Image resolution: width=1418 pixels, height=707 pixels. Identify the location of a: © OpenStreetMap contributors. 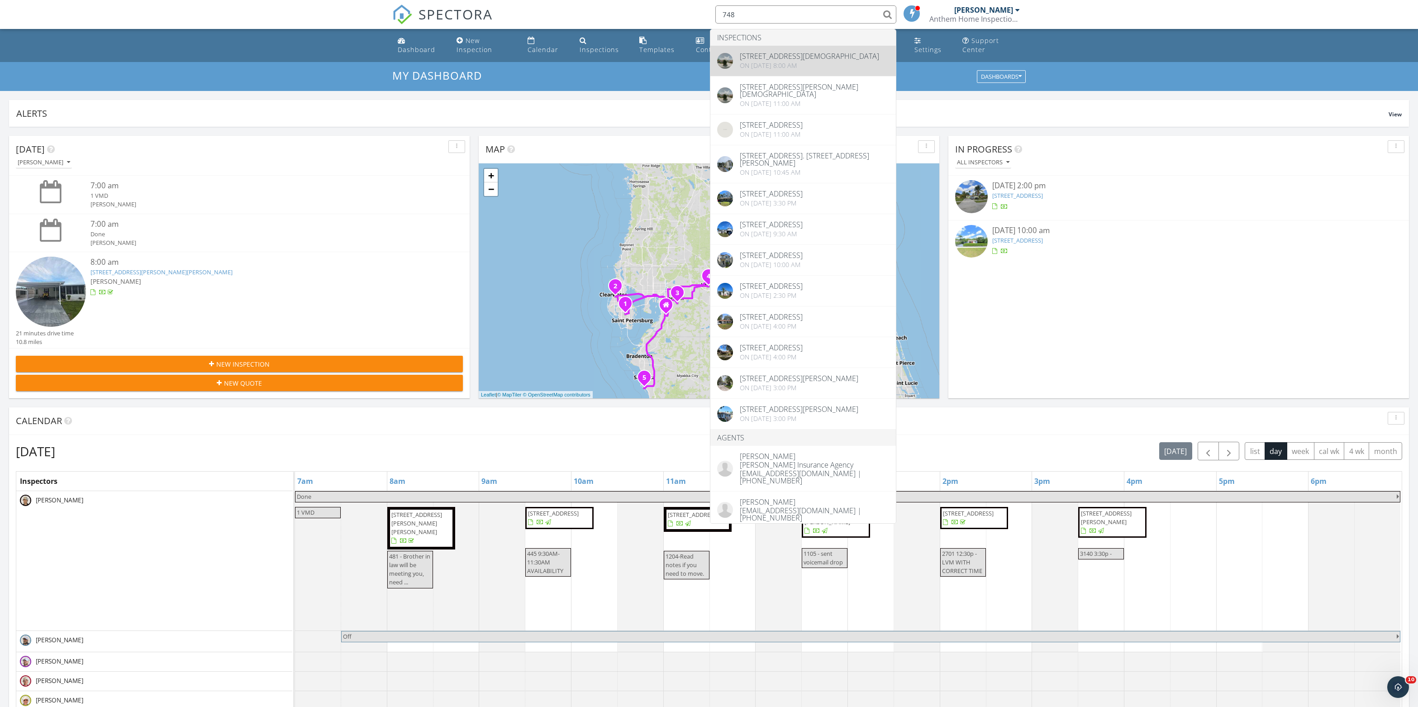
(556, 394).